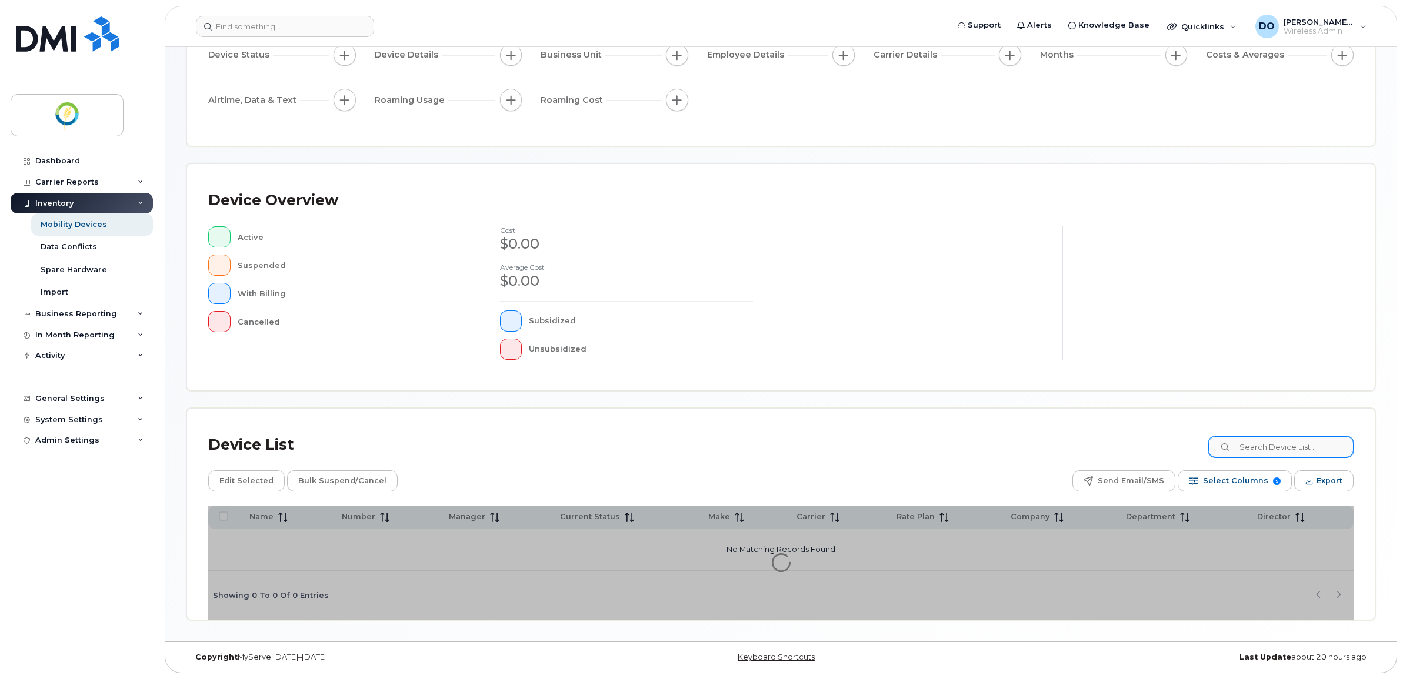  Describe the element at coordinates (216, 657) in the screenshot. I see `strong: Copyright` at that location.